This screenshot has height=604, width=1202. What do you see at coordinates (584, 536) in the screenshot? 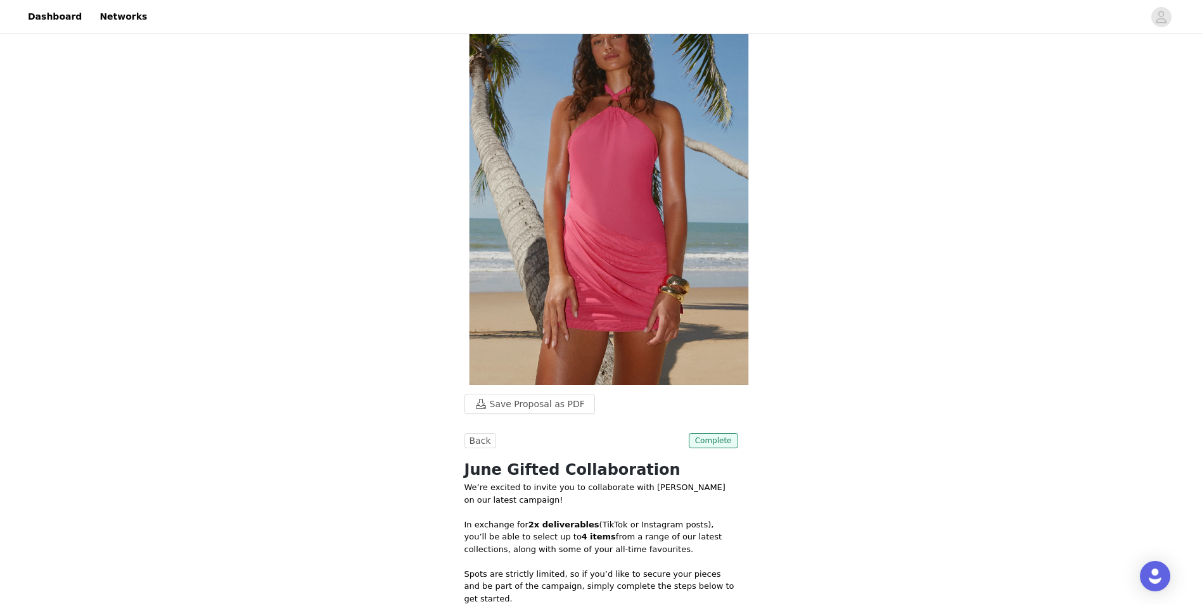
I see `strong: 4` at bounding box center [584, 536].